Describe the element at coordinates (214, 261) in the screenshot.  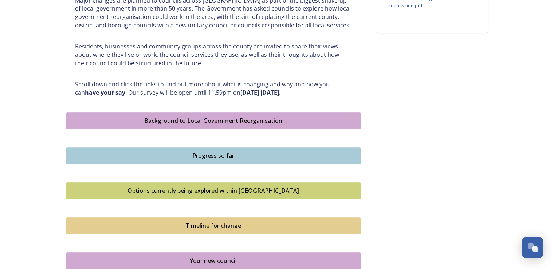
I see `div: Your new council` at that location.